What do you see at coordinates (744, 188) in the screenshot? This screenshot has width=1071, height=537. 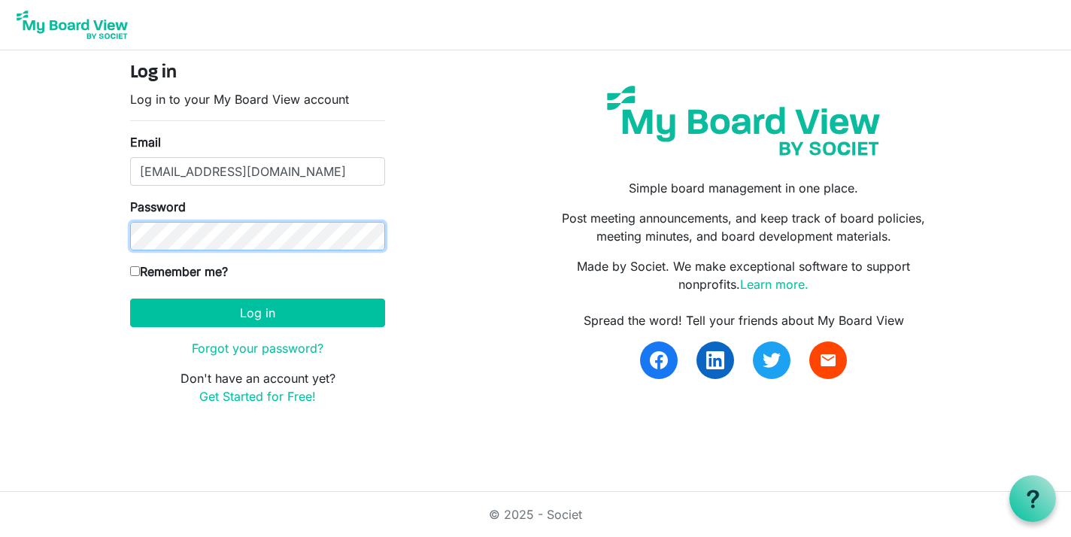 I see `p: Simple board management in one place.` at bounding box center [744, 188].